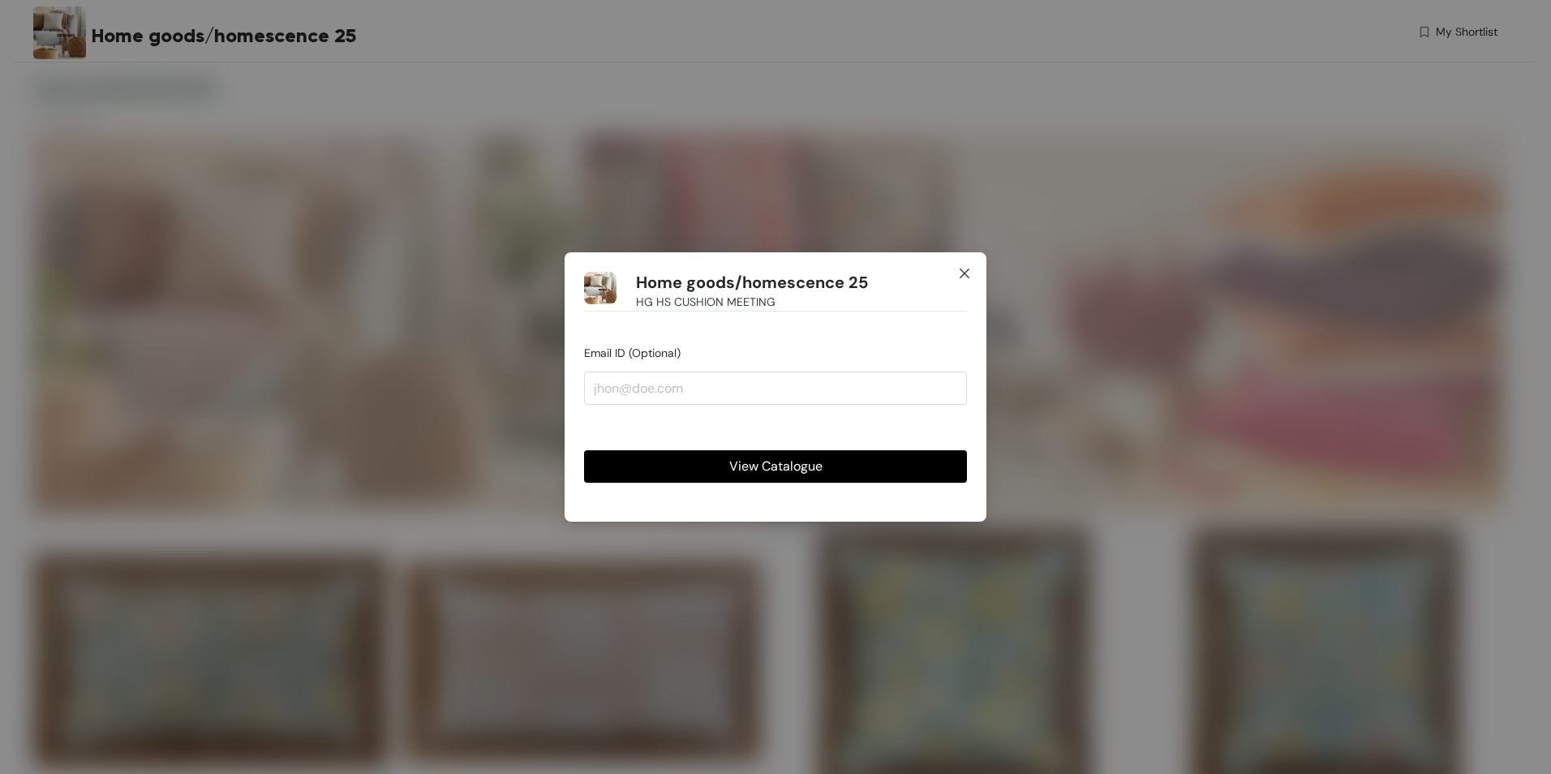  Describe the element at coordinates (965, 274) in the screenshot. I see `button: Close` at that location.